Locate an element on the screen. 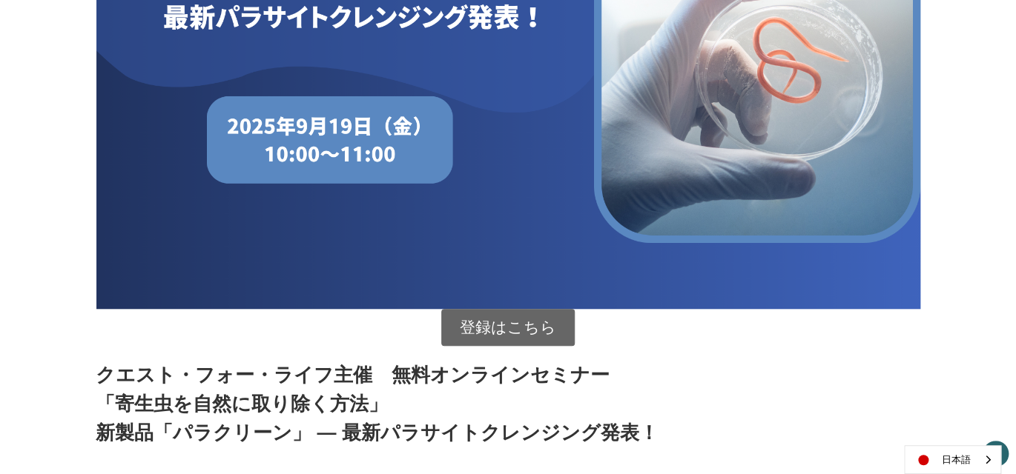 This screenshot has height=474, width=1016. a: 登録はこちら is located at coordinates (508, 328).